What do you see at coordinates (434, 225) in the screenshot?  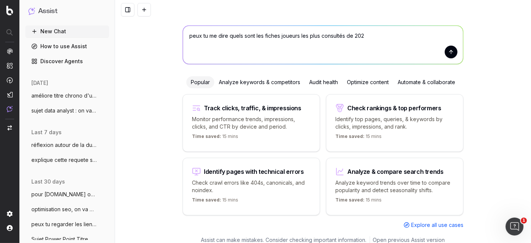 I see `a: Explore all use cases` at bounding box center [434, 225].